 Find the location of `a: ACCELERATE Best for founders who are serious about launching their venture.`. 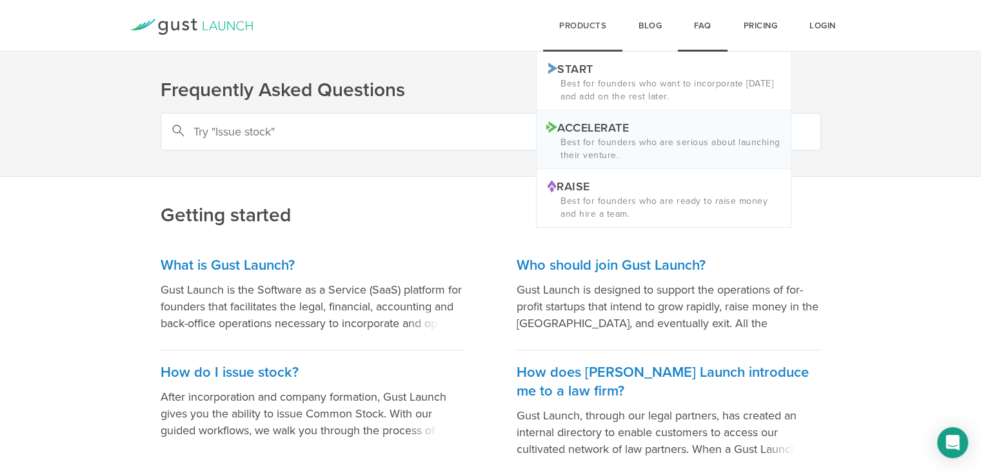

a: ACCELERATE Best for founders who are serious about launching their venture. is located at coordinates (664, 139).